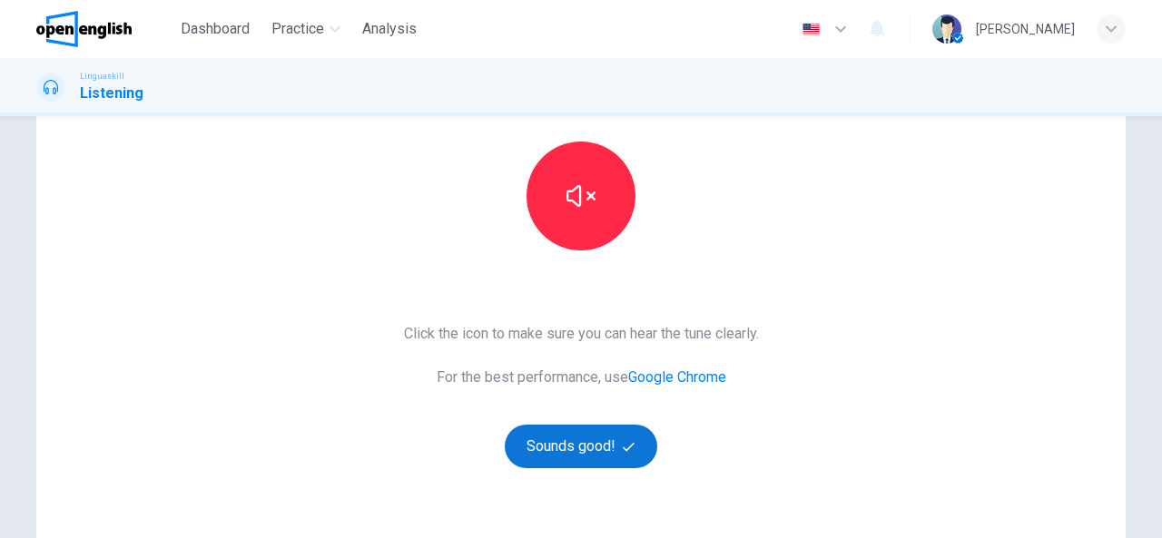 Image resolution: width=1162 pixels, height=538 pixels. What do you see at coordinates (83, 29) in the screenshot?
I see `img: OpenEnglish logo` at bounding box center [83, 29].